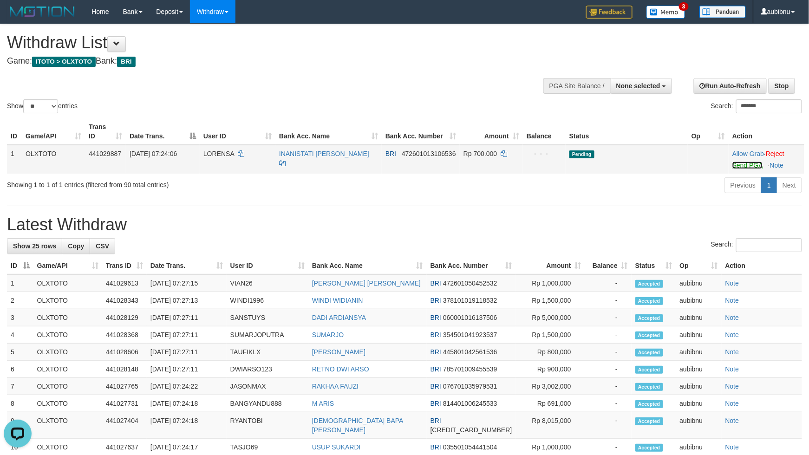 This screenshot has height=455, width=809. What do you see at coordinates (730, 86) in the screenshot?
I see `a: Run Auto-Refresh` at bounding box center [730, 86].